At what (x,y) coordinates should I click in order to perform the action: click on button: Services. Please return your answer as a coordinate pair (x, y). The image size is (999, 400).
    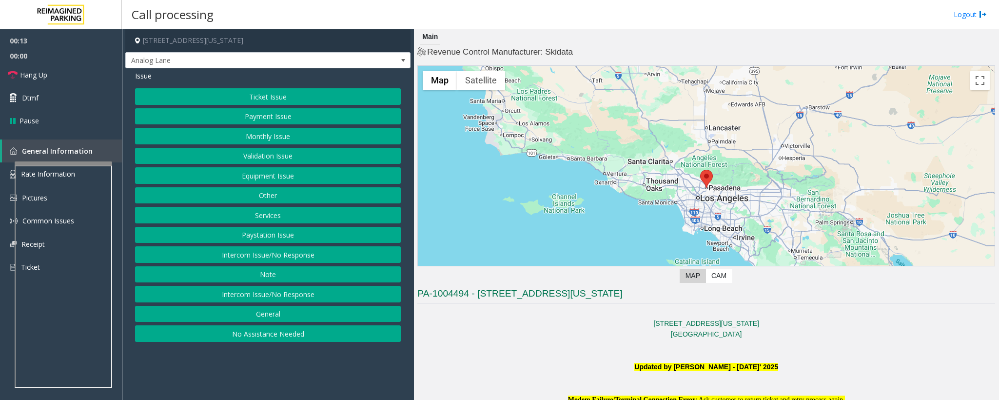
    Looking at the image, I should click on (268, 215).